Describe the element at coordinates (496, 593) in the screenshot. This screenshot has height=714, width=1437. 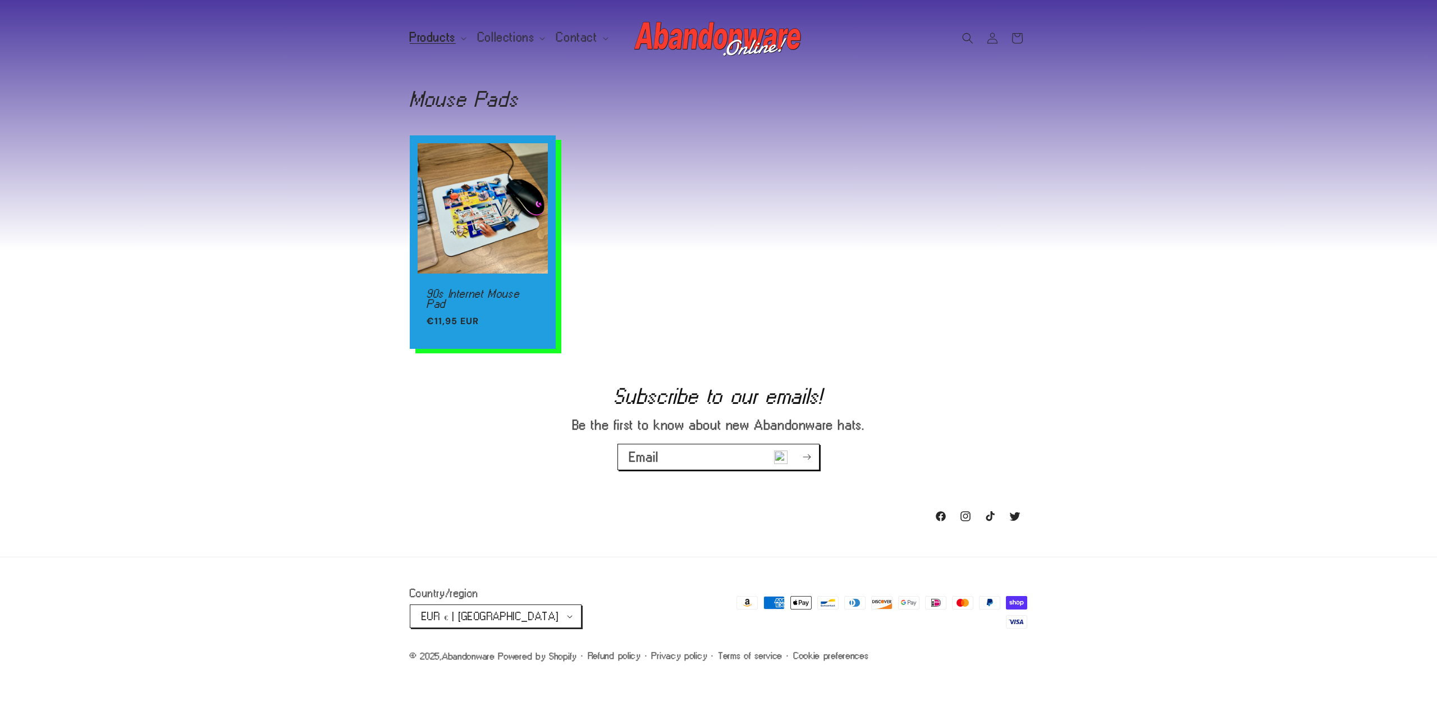
I see `h2: Country/region` at that location.